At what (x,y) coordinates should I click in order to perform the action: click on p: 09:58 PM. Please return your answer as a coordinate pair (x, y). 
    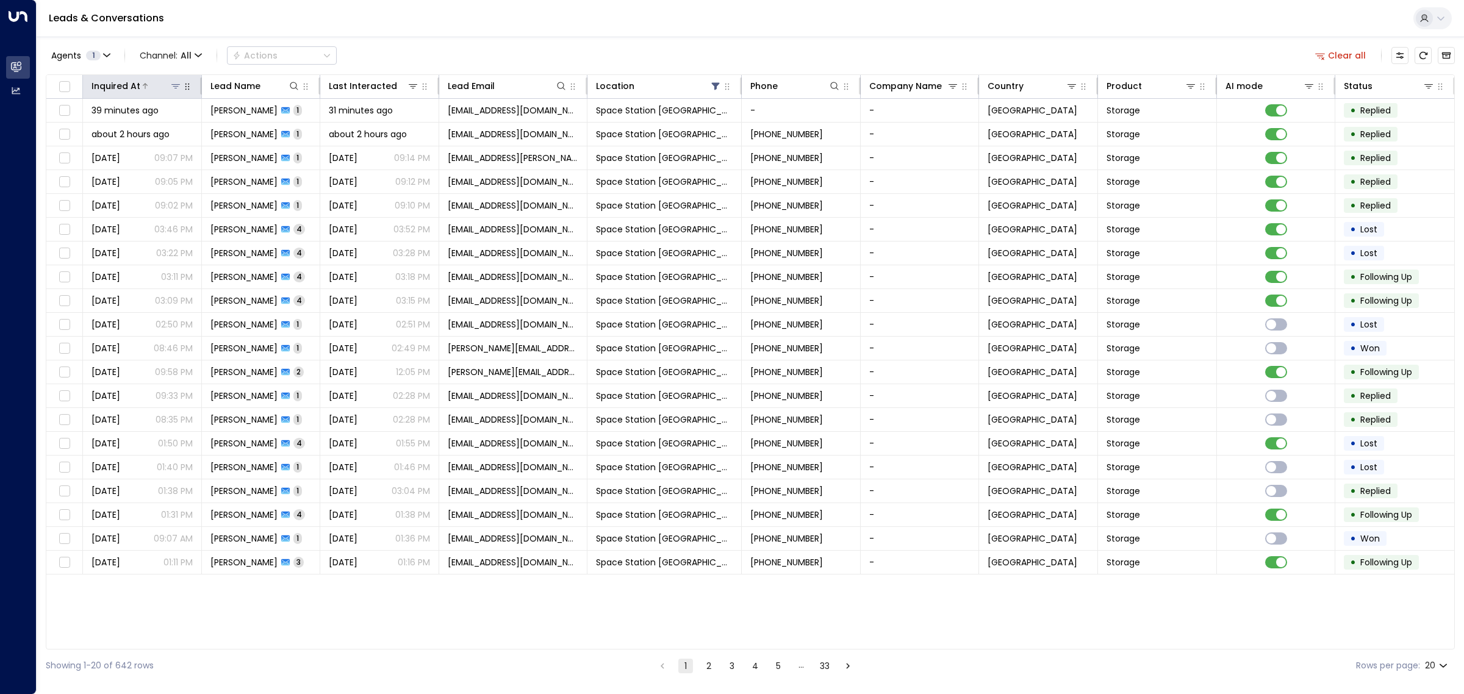
    Looking at the image, I should click on (174, 372).